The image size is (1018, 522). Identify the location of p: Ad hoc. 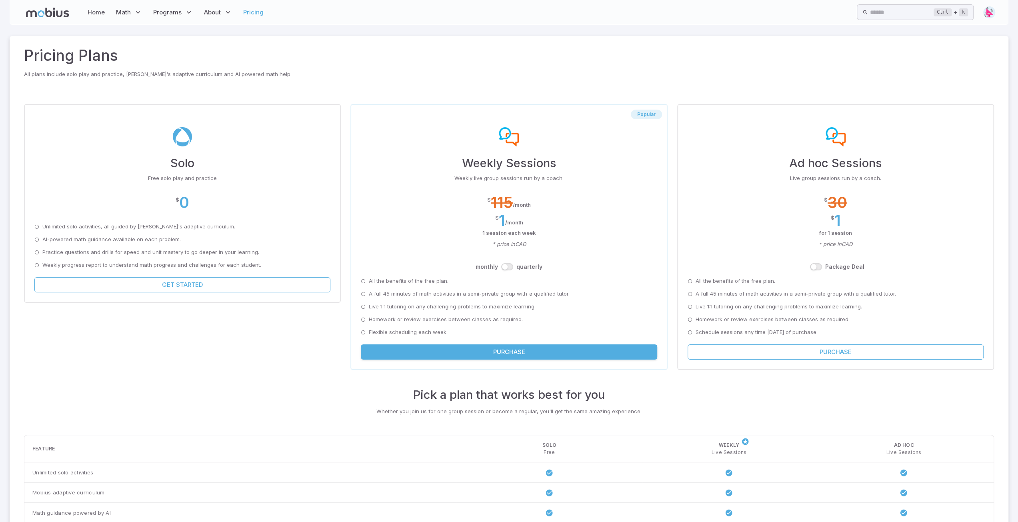
(904, 445).